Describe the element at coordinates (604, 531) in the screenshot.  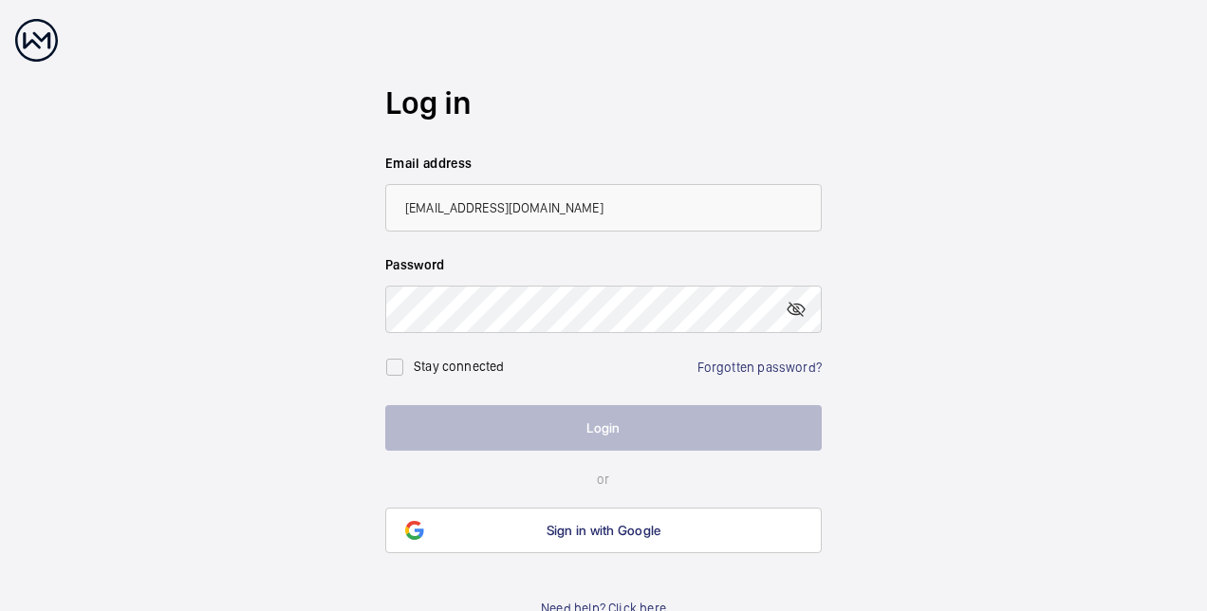
I see `span: Sign in with Google` at that location.